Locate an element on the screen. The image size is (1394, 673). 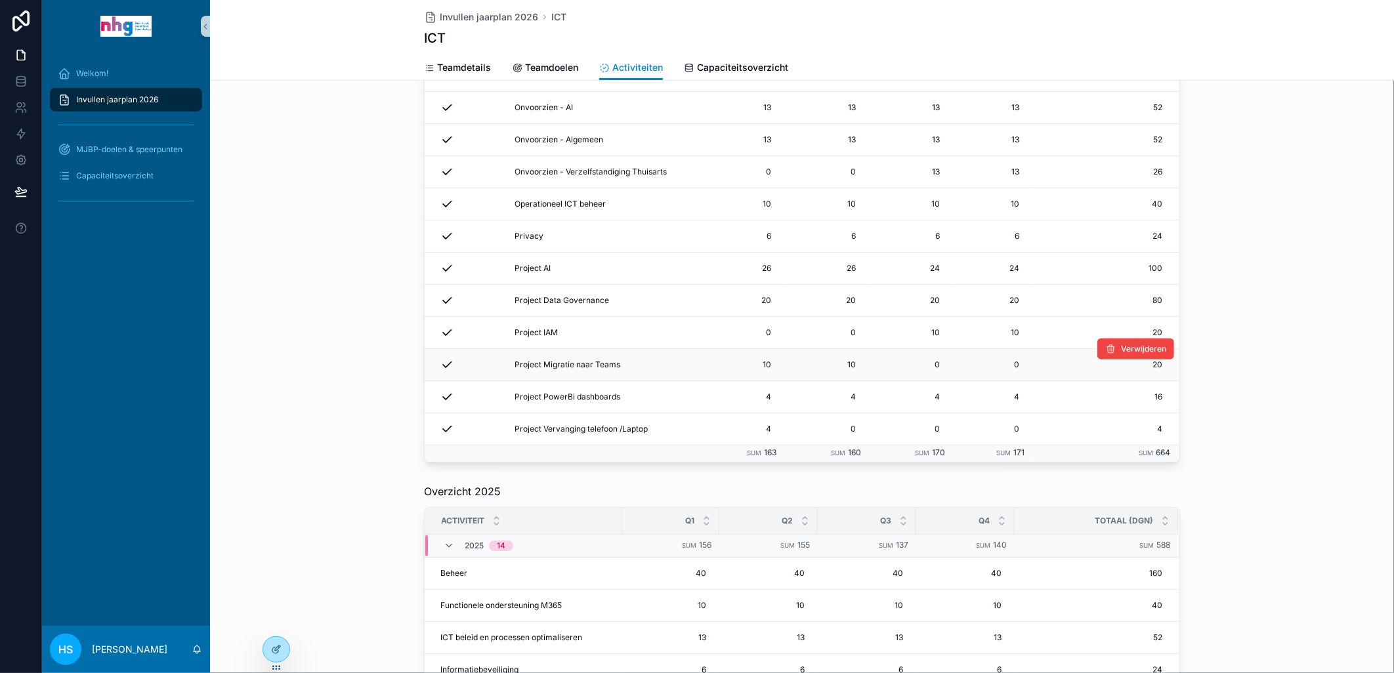
a: Onvoorzien - Algemeen is located at coordinates (598, 140).